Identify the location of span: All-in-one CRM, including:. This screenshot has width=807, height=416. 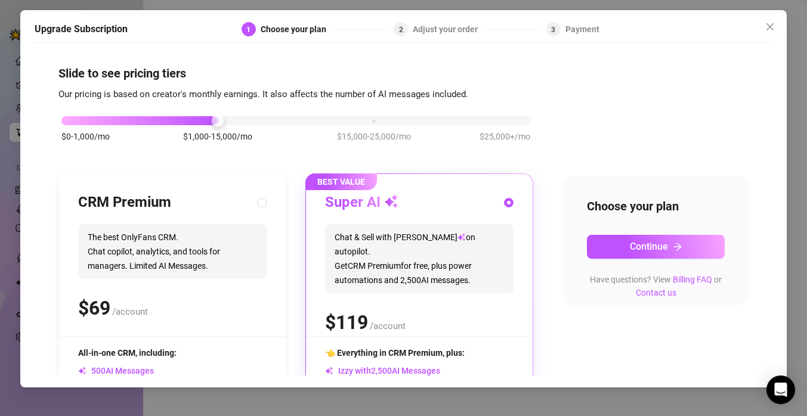
(127, 354).